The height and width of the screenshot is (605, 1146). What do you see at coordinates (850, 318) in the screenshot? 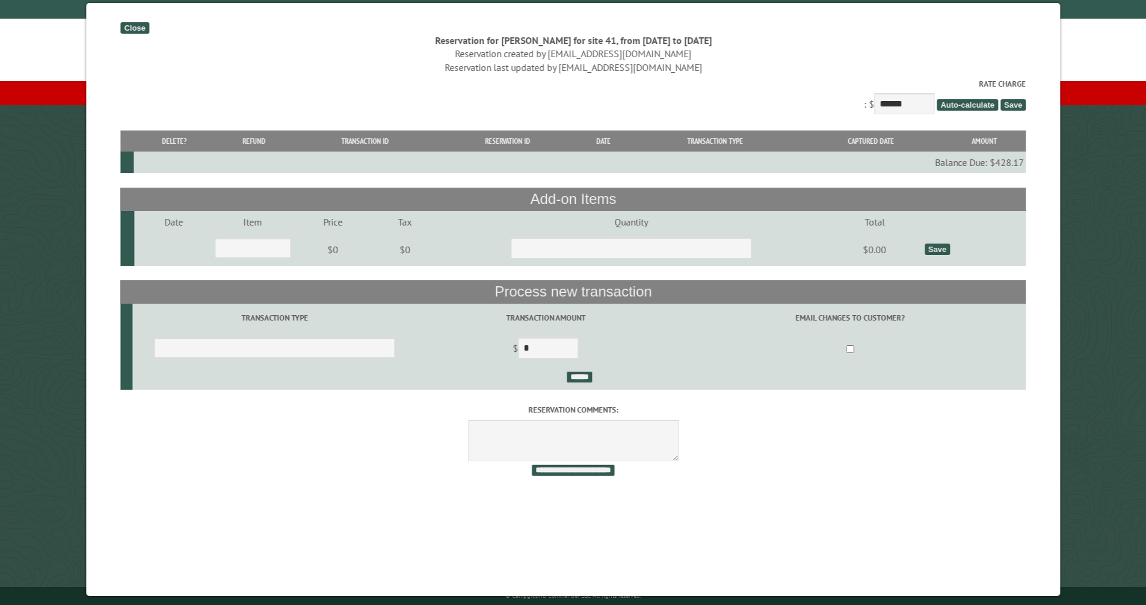
I see `label: Email changes to customer?` at bounding box center [850, 318].